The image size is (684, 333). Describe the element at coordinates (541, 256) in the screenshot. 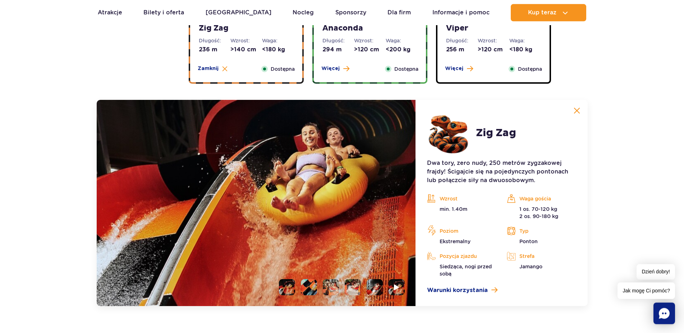

I see `p: Strefa` at that location.